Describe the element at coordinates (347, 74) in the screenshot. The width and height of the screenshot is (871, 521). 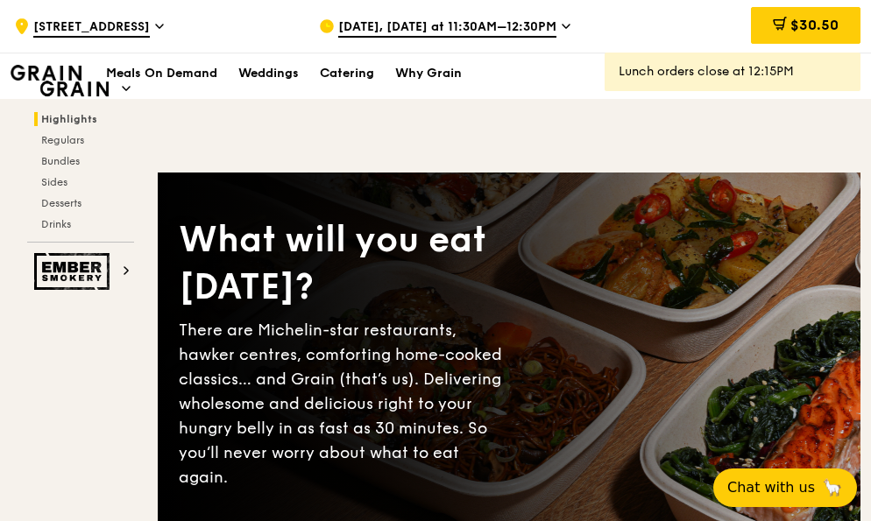
I see `a: Catering` at that location.